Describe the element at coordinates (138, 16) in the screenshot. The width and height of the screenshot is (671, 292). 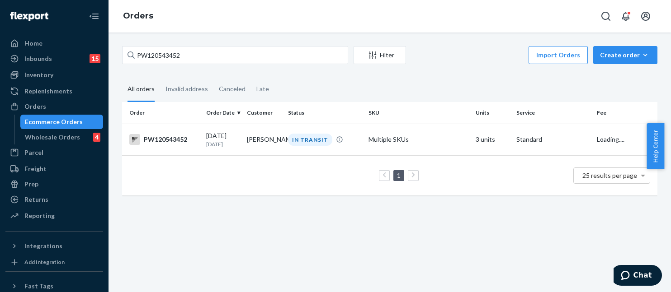
I see `ol: breadcrumbs` at that location.